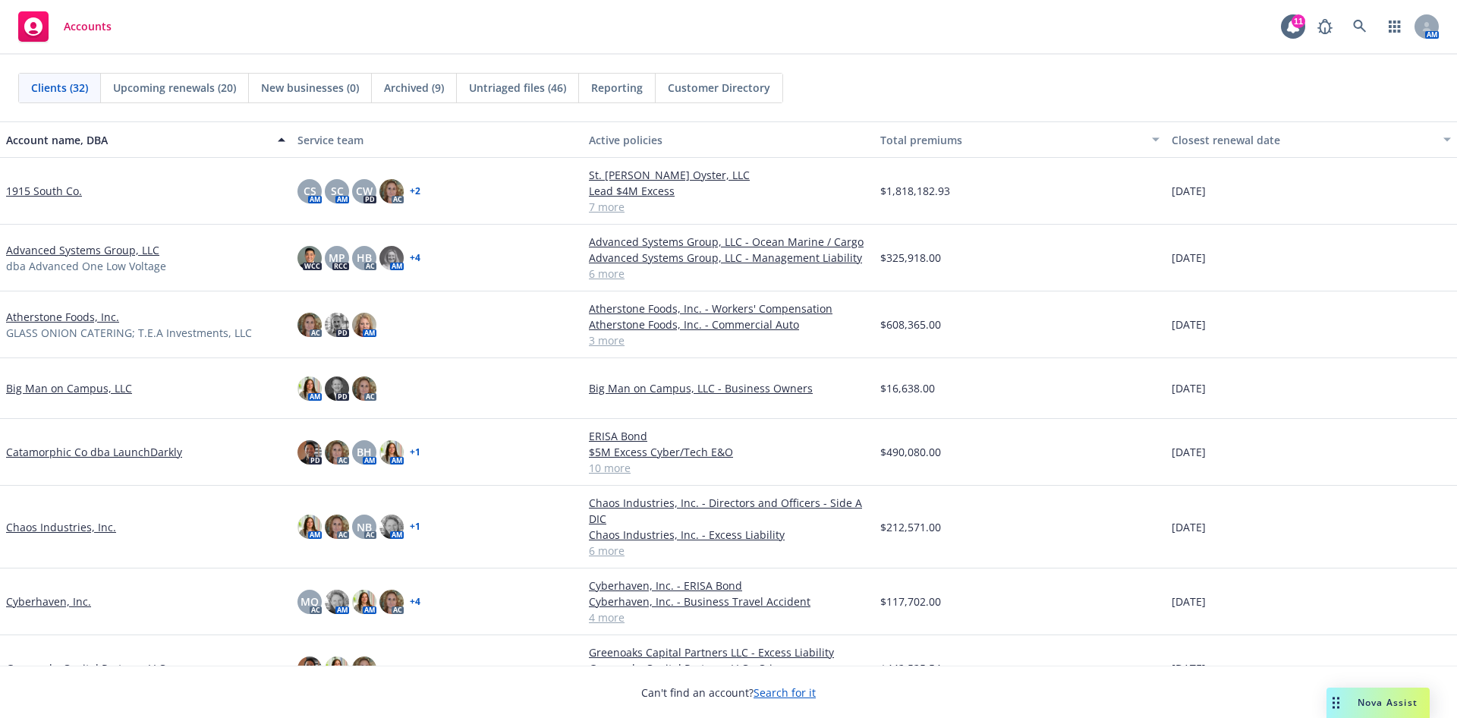 The width and height of the screenshot is (1457, 718). Describe the element at coordinates (728, 190) in the screenshot. I see `a: Lead $4M Excess` at that location.